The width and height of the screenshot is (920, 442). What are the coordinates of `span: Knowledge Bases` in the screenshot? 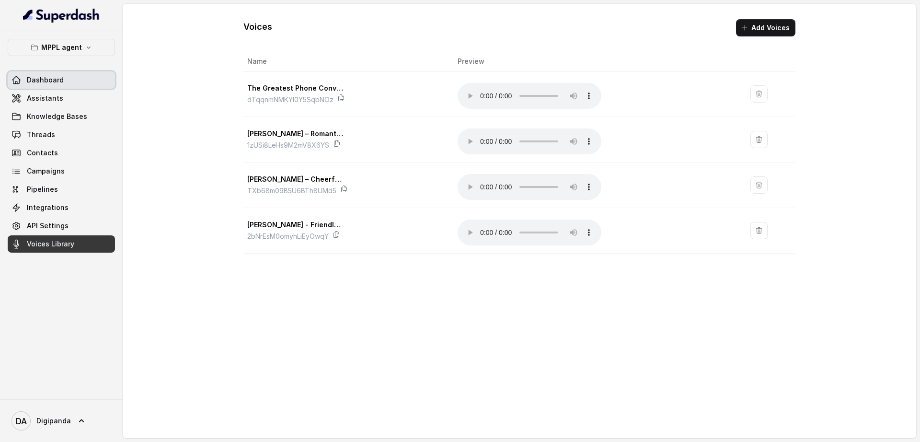 It's located at (57, 116).